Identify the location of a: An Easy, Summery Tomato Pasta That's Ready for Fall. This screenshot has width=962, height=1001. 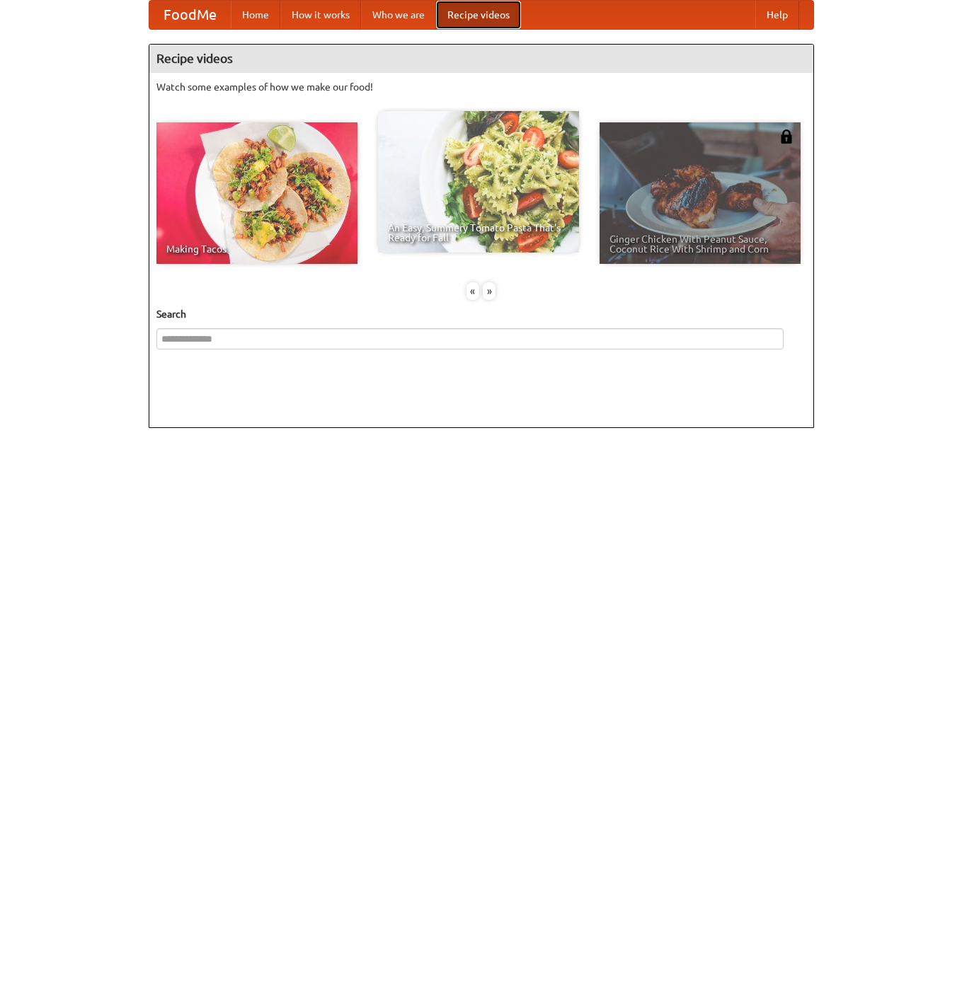
(478, 182).